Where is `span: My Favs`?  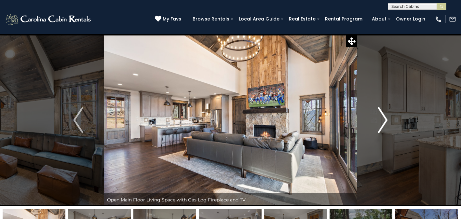 span: My Favs is located at coordinates (172, 19).